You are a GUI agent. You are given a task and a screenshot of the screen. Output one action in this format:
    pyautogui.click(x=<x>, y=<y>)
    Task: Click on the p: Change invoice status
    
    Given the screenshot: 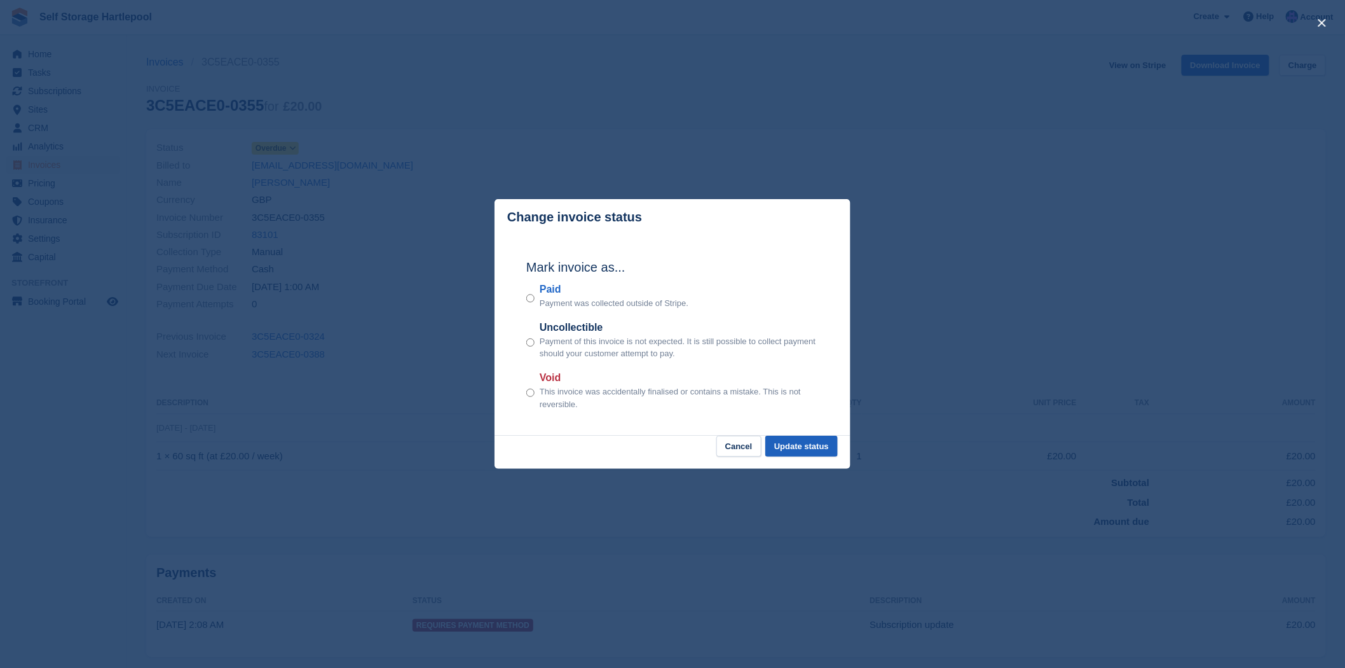 What is the action you would take?
    pyautogui.click(x=575, y=217)
    